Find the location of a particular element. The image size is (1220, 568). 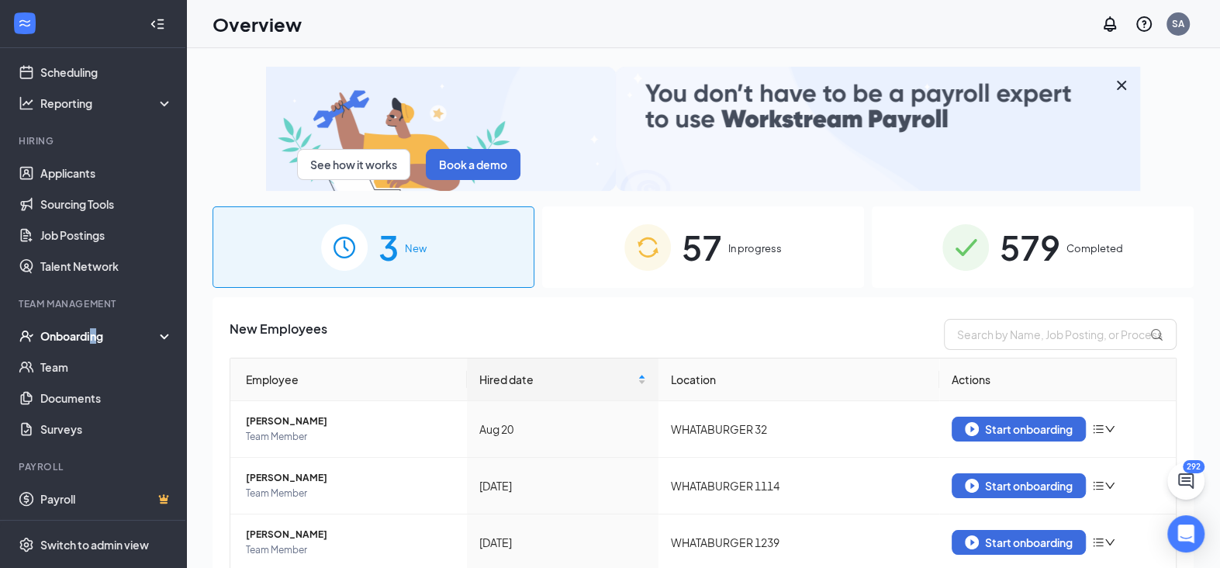

a: Documents is located at coordinates (106, 398).